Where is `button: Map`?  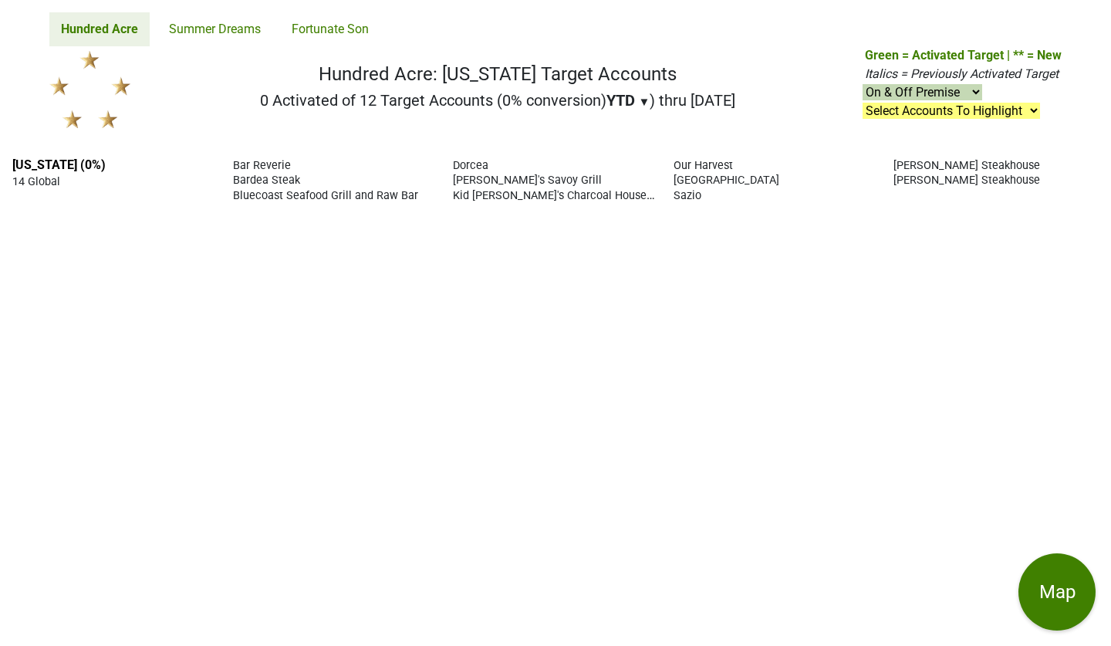
button: Map is located at coordinates (1057, 592).